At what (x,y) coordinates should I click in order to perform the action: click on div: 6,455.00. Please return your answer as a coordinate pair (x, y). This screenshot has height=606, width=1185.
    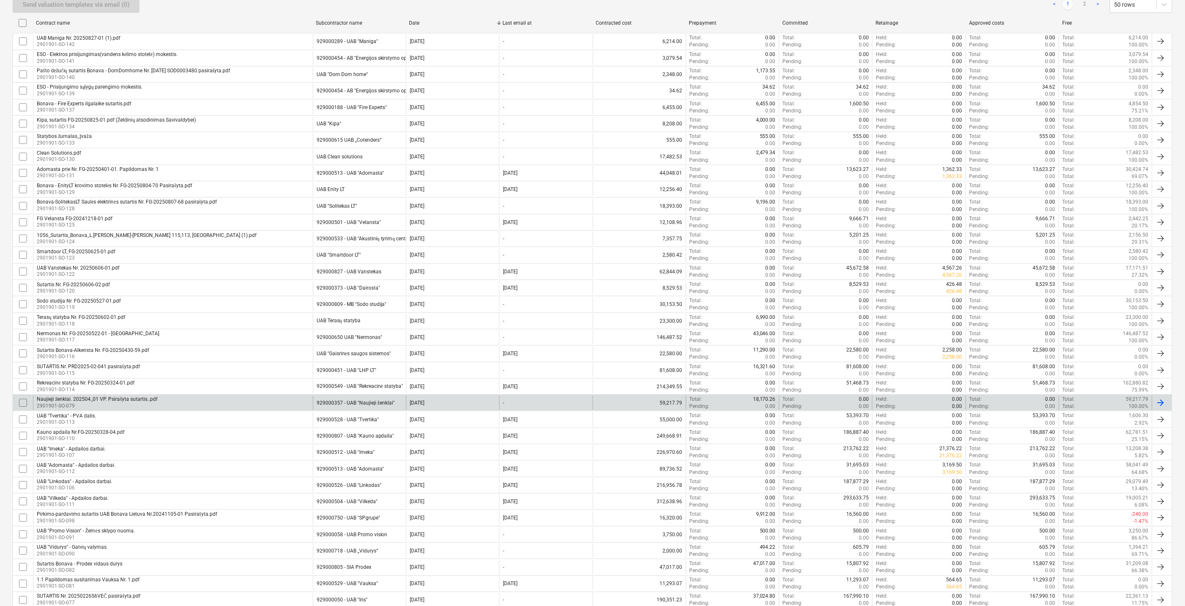
    Looking at the image, I should click on (639, 107).